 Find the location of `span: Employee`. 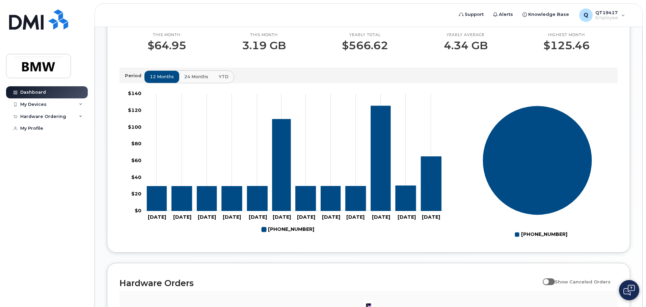

span: Employee is located at coordinates (606, 18).